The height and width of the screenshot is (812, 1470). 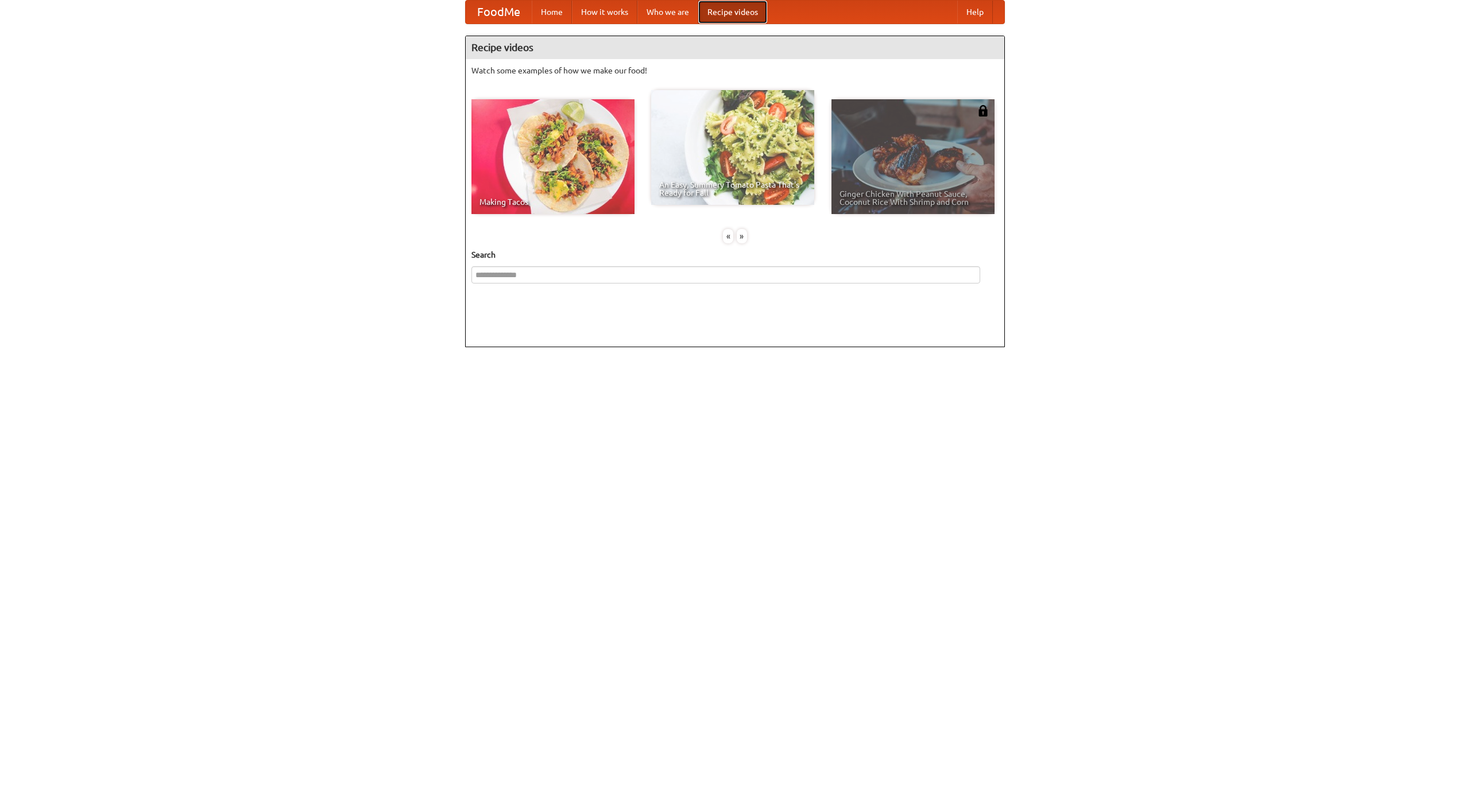 I want to click on h4: Recipe videos, so click(x=735, y=47).